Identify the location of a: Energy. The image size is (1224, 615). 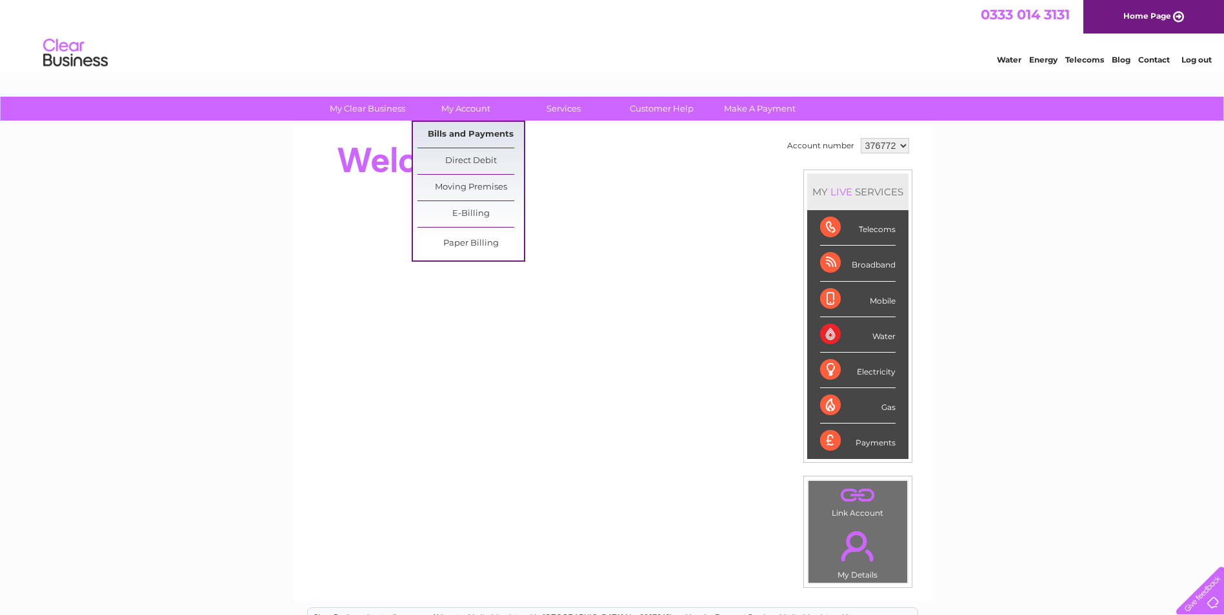
(1043, 59).